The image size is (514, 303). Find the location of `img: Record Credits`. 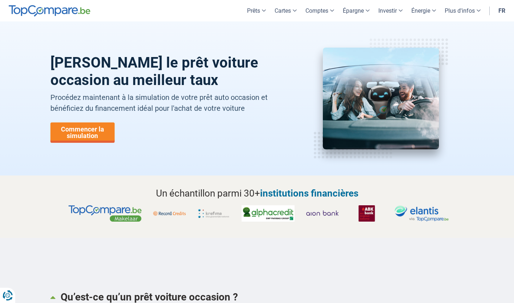

img: Record Credits is located at coordinates (169, 213).